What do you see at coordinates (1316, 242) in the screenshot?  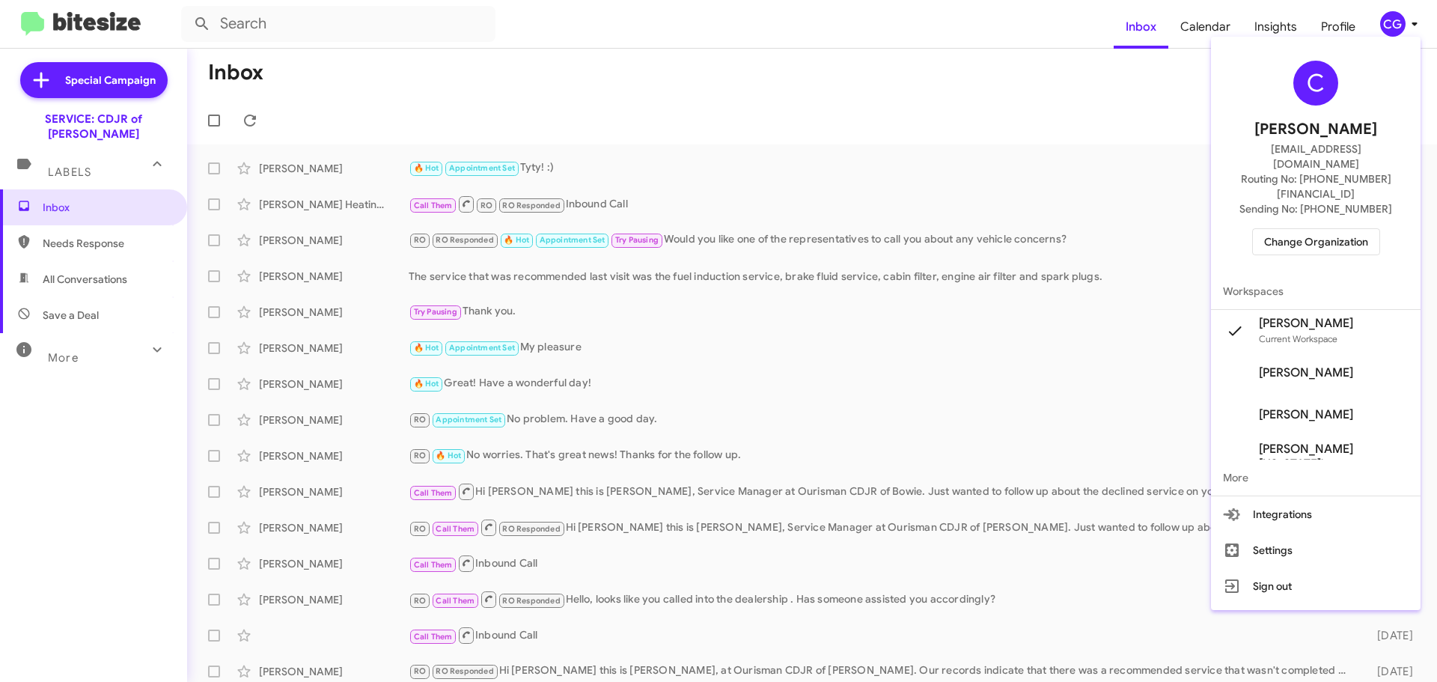 I see `button: Change Organization` at bounding box center [1316, 242].